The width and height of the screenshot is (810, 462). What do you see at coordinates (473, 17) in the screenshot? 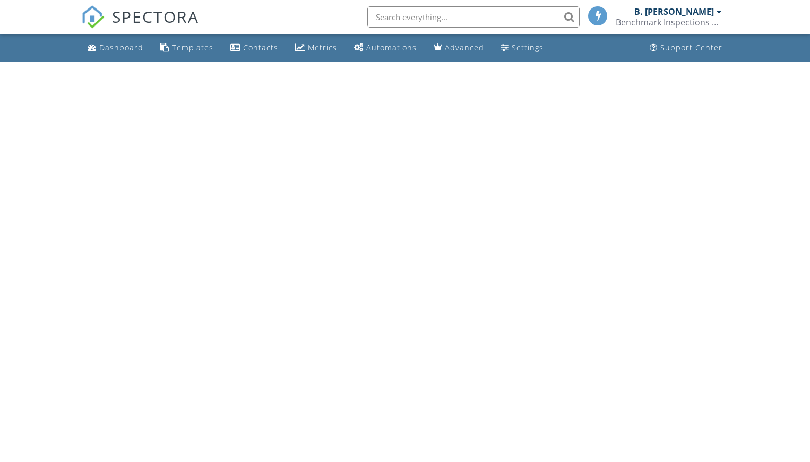
I see `input: Search everything...` at bounding box center [473, 17].